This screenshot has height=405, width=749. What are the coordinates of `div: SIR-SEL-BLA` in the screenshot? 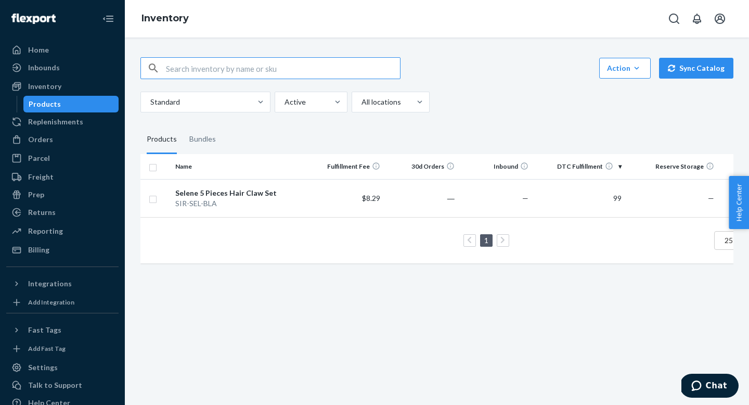 It's located at (240, 203).